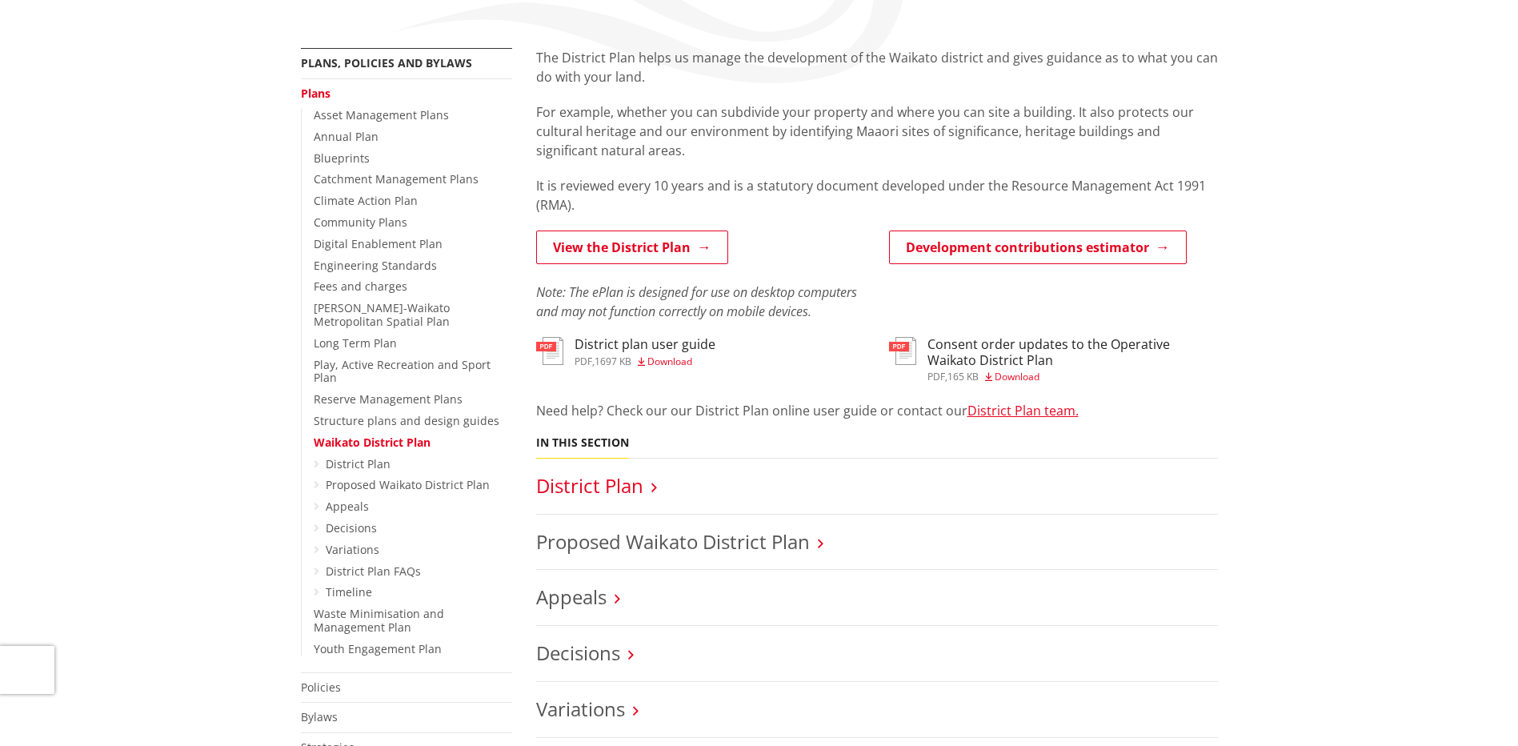 This screenshot has height=746, width=1518. What do you see at coordinates (877, 411) in the screenshot?
I see `p: Need help? Check our our District Plan online user guide or contact our` at bounding box center [877, 411].